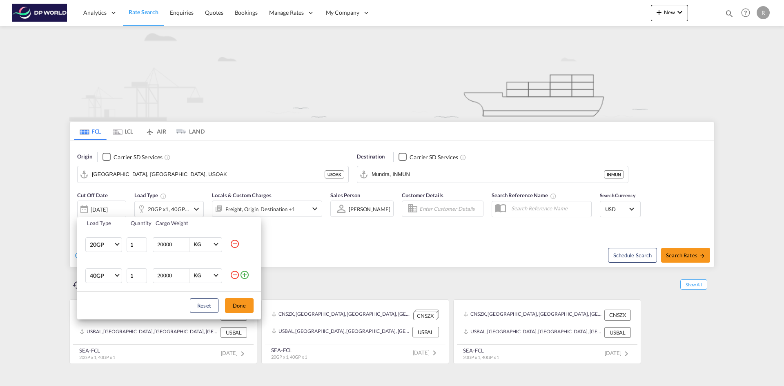 This screenshot has width=784, height=386. I want to click on md-select: Choose: 40GP, so click(104, 276).